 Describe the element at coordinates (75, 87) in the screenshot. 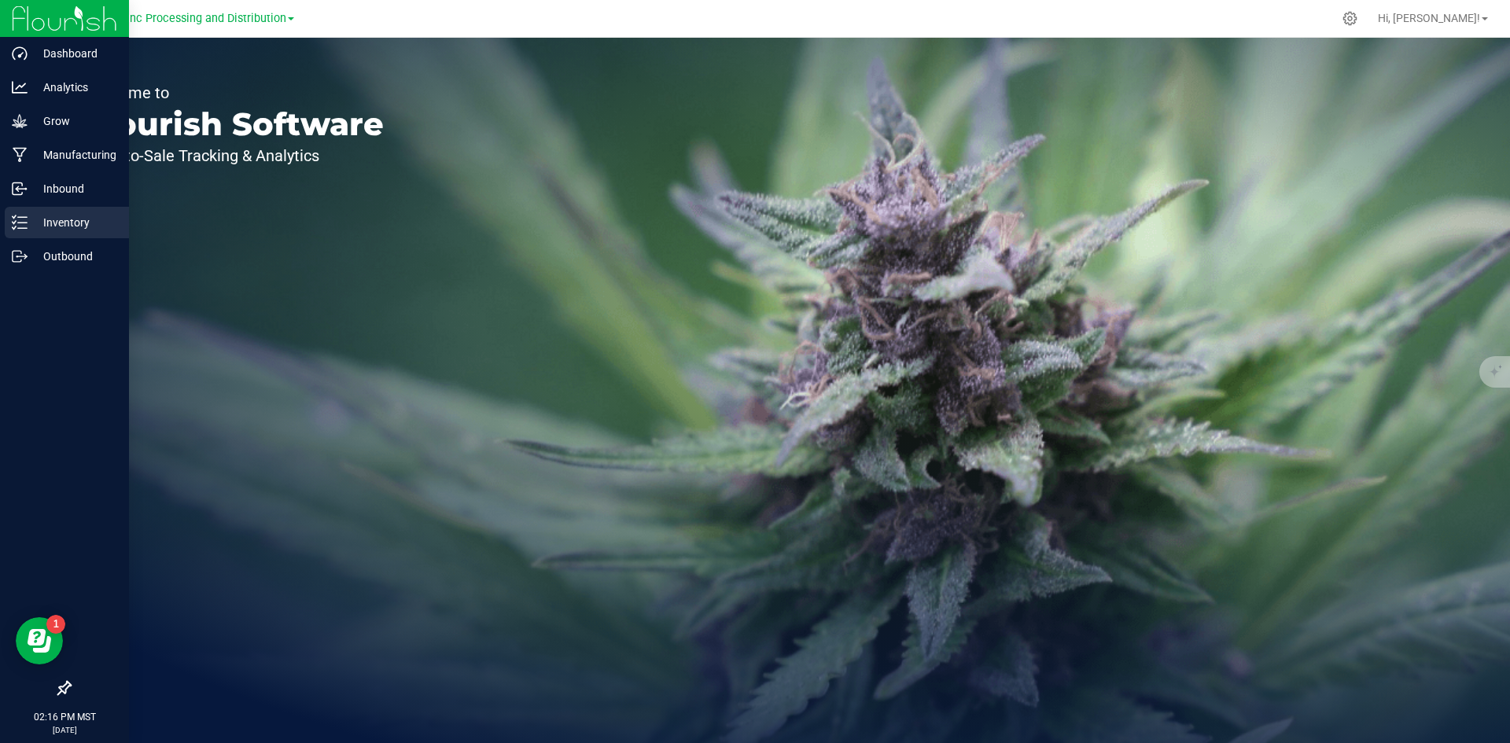

I see `p: Analytics` at that location.